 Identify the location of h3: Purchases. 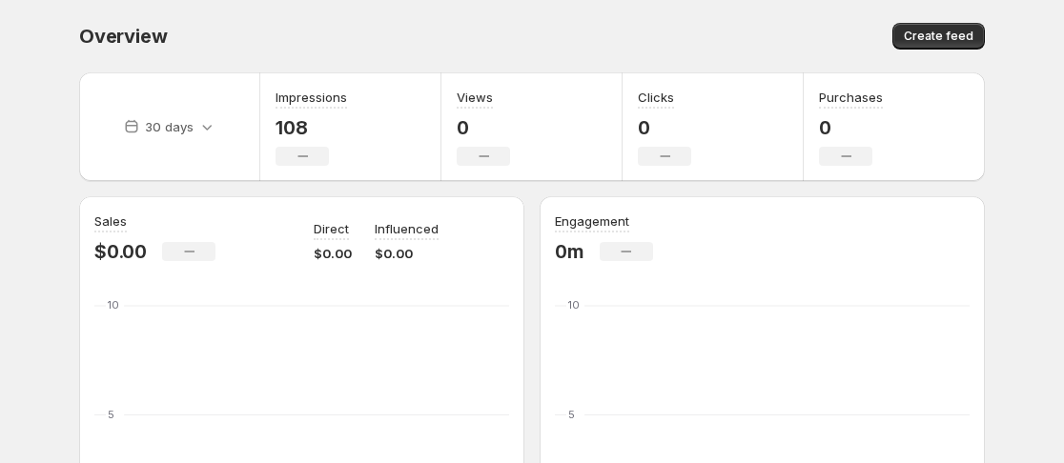
(850, 97).